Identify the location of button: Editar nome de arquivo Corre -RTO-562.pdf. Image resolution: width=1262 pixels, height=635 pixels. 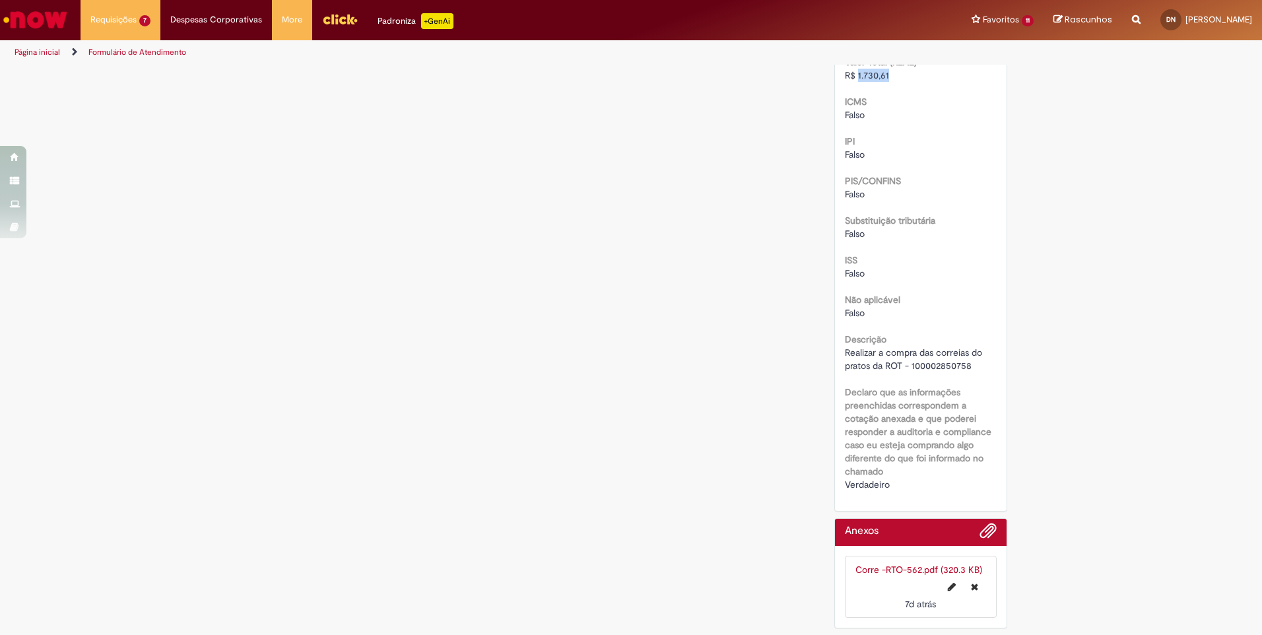
(952, 587).